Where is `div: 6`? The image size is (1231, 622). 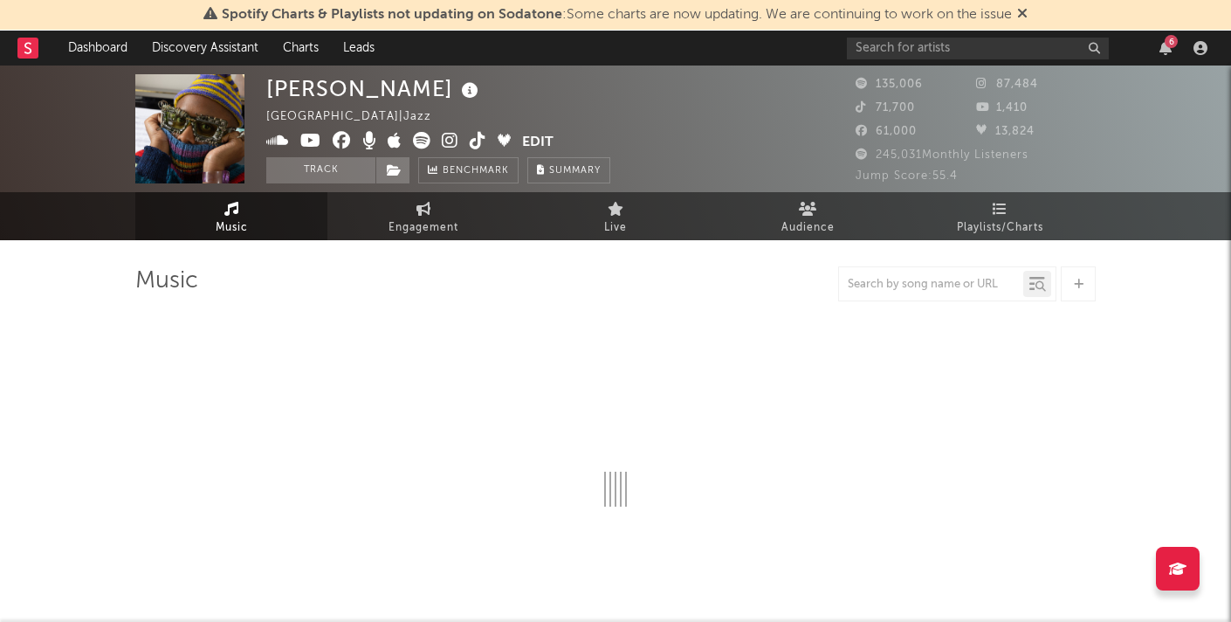 div: 6 is located at coordinates (1171, 41).